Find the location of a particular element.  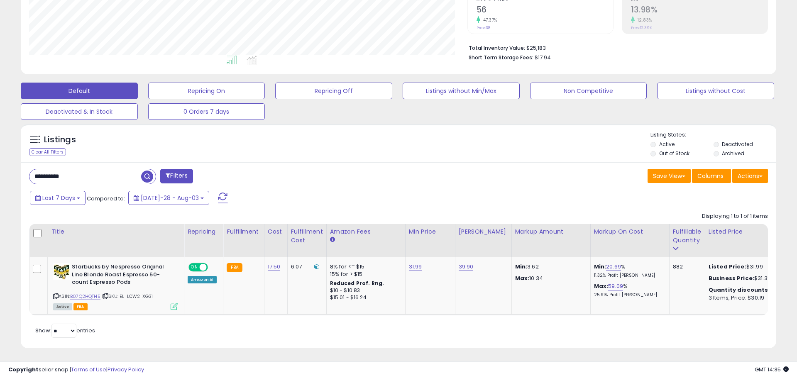

div: Min Price is located at coordinates (430, 232).